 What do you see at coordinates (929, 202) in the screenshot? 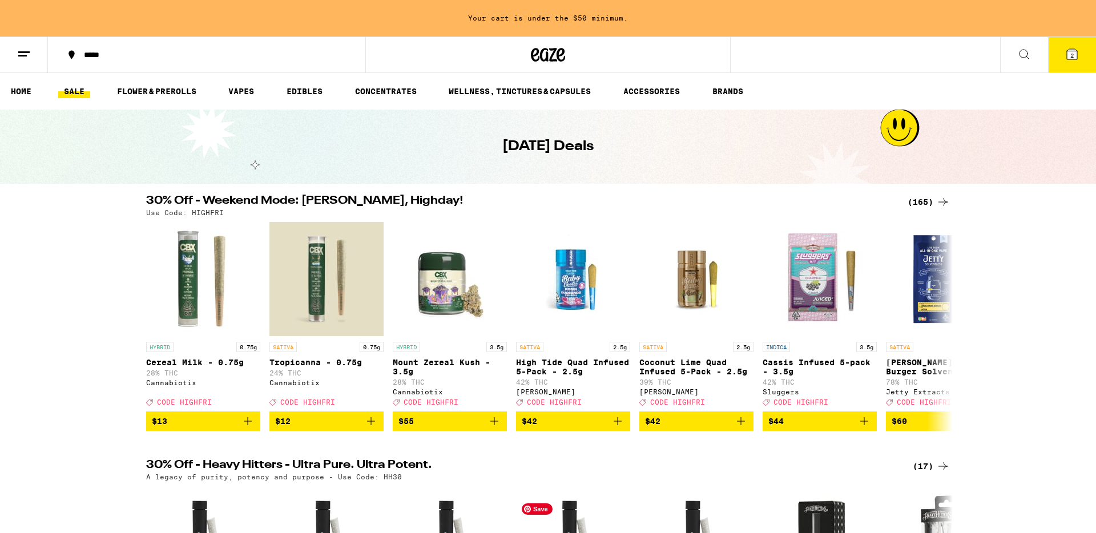
I see `div: (165)` at bounding box center [929, 202].